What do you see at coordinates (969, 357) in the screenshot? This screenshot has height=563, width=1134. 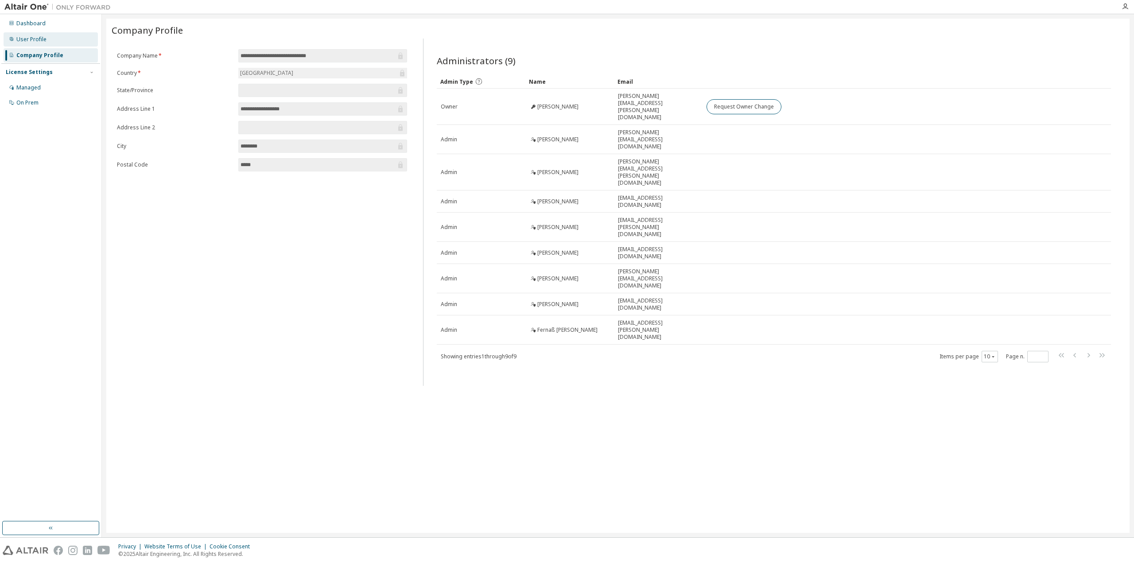 I see `span: Items per page` at bounding box center [969, 357].